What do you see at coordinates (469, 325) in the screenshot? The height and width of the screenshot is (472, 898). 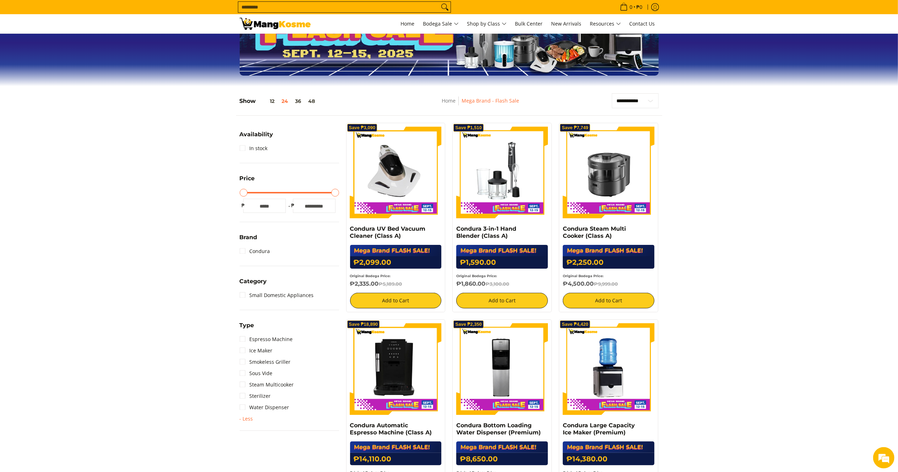 I see `span: Save ₱2,350` at bounding box center [469, 325].